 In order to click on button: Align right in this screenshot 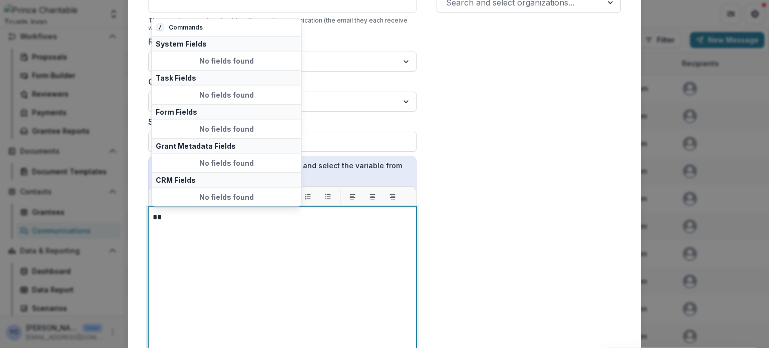, I will do `click(392, 197)`.